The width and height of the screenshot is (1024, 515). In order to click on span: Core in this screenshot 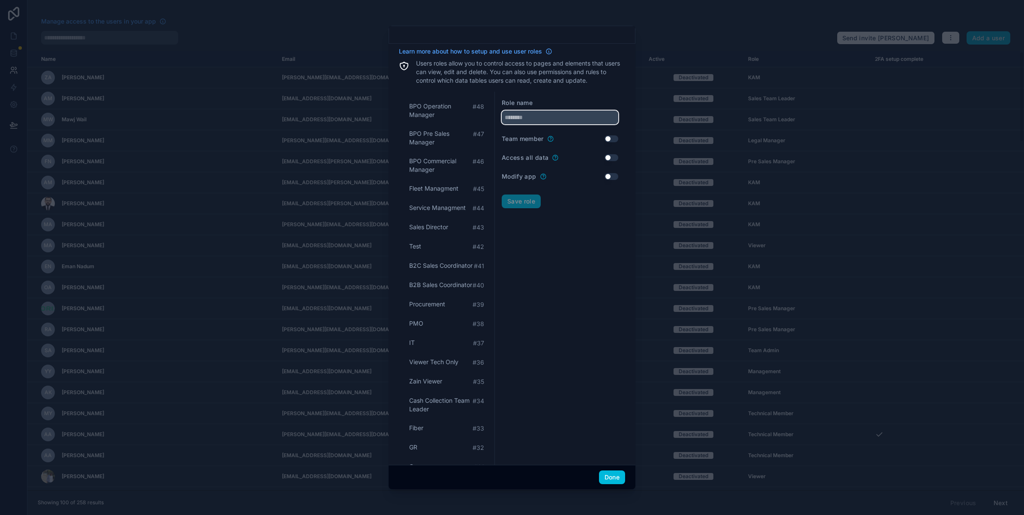, I will do `click(415, 466)`.